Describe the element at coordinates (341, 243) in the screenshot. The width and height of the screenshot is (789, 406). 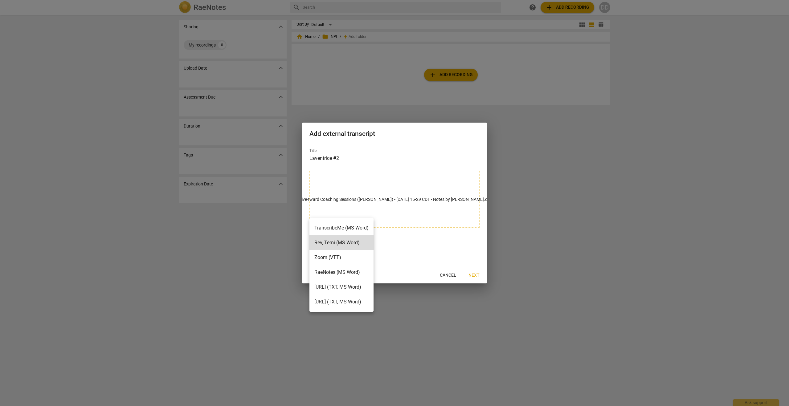
I see `li: Rev, Temi (MS Word)` at that location.